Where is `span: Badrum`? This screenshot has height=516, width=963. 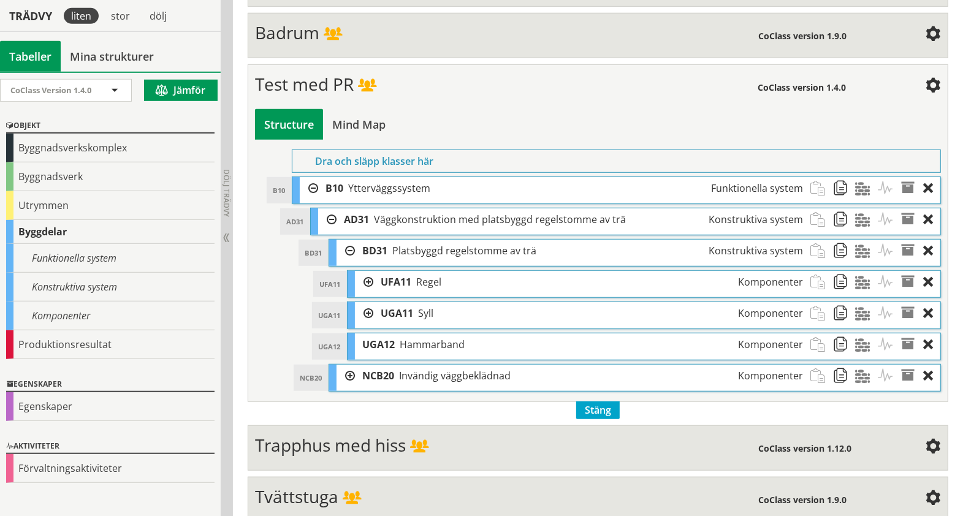 span: Badrum is located at coordinates (287, 33).